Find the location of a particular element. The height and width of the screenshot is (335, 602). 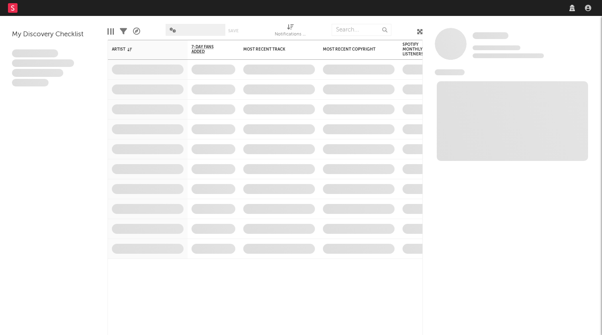

div: Spotify Monthly Listeners is located at coordinates (416, 49).